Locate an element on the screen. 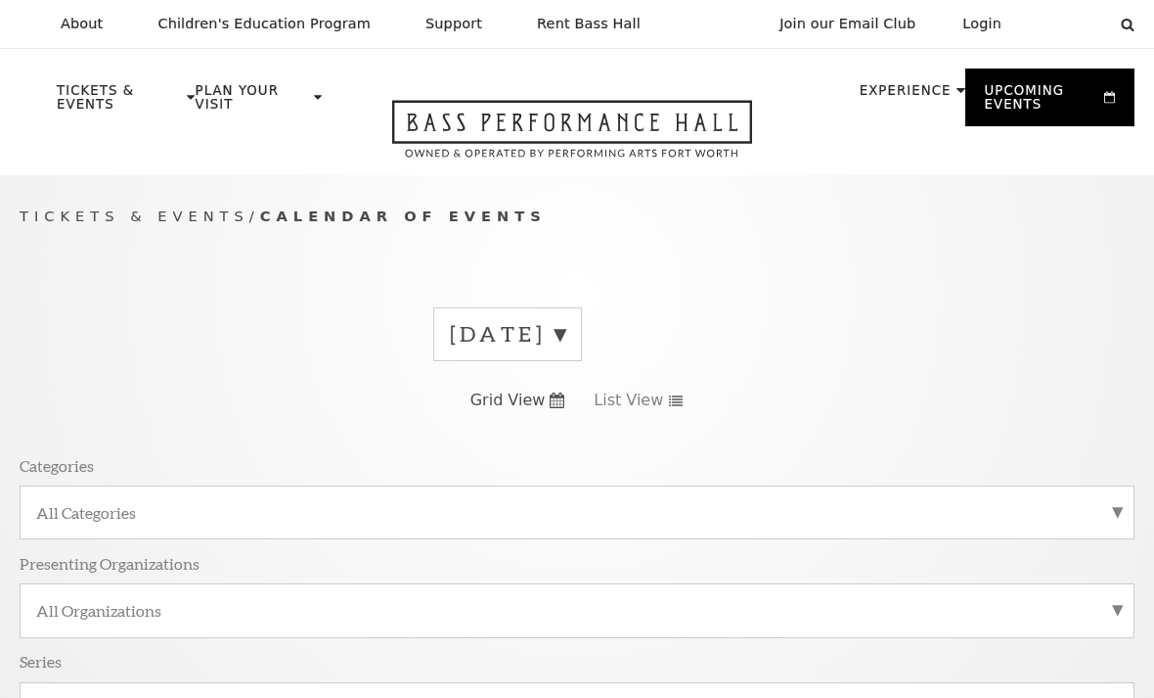 The height and width of the screenshot is (698, 1154). p: Children's Education Program is located at coordinates (264, 23).